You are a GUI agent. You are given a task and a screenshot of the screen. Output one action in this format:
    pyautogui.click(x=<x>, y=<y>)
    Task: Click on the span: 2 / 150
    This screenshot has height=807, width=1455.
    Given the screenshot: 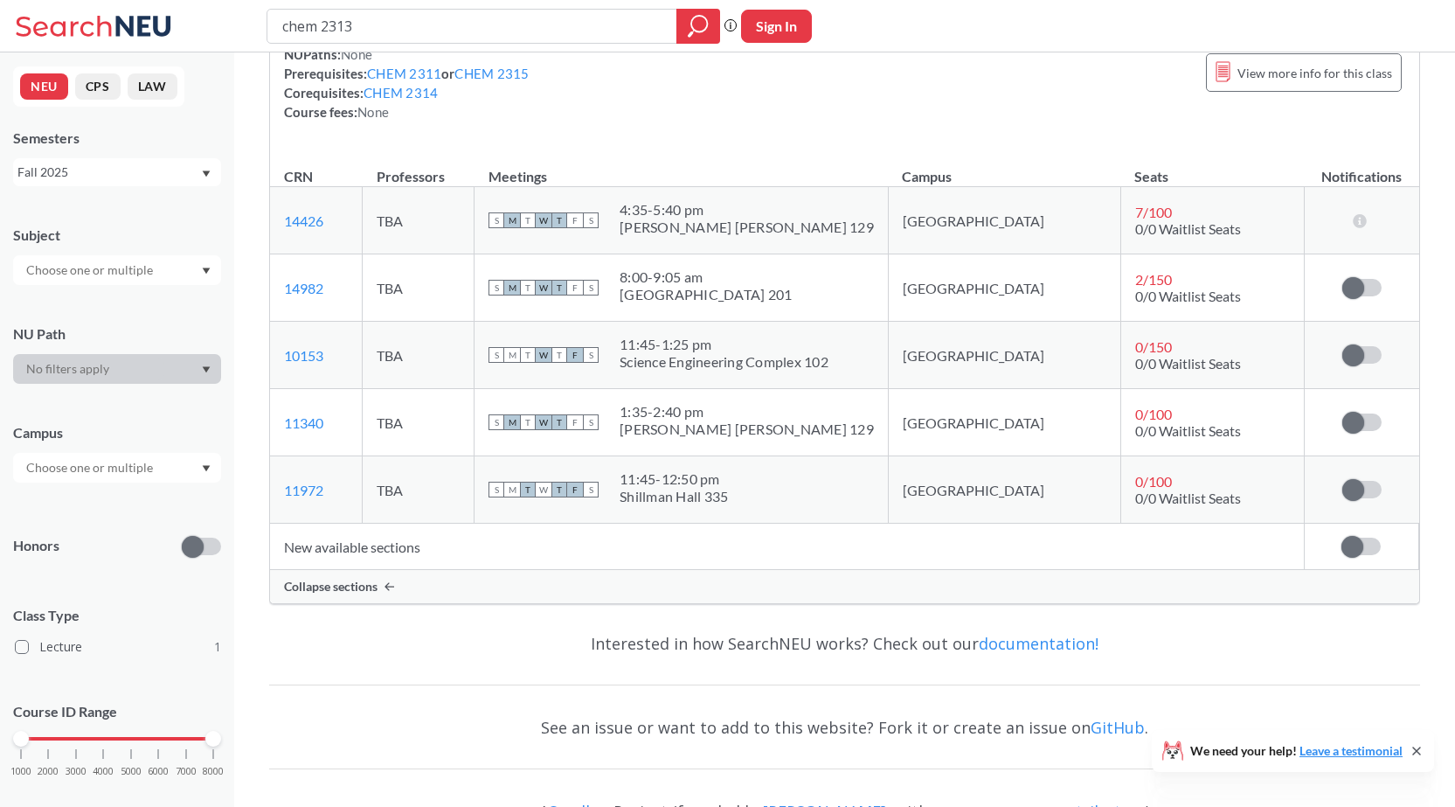 What is the action you would take?
    pyautogui.click(x=1154, y=279)
    